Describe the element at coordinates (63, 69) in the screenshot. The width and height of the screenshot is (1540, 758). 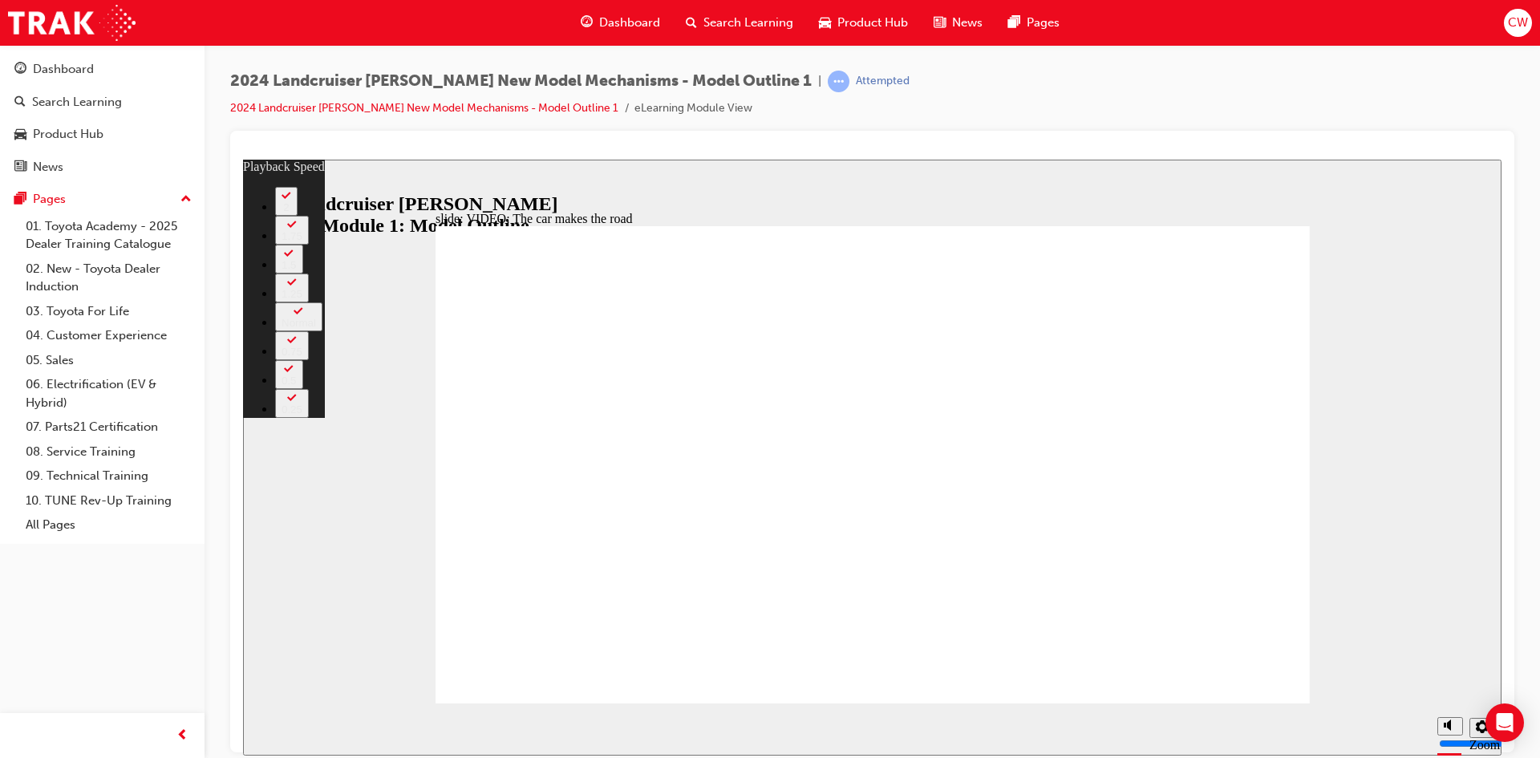
I see `div: Dashboard` at that location.